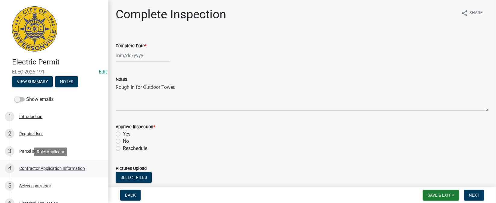  Describe the element at coordinates (54, 72) in the screenshot. I see `span: ELEC-2025-191` at that location.